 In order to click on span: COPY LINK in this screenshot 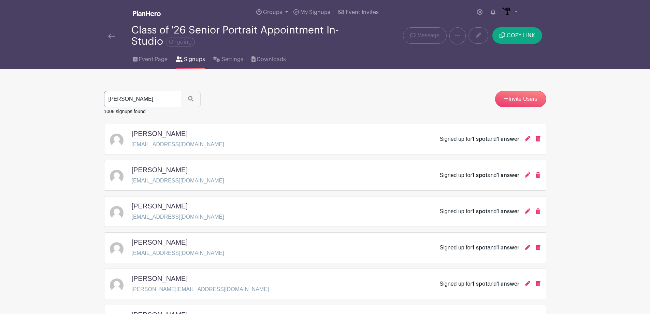, I will do `click(521, 35)`.